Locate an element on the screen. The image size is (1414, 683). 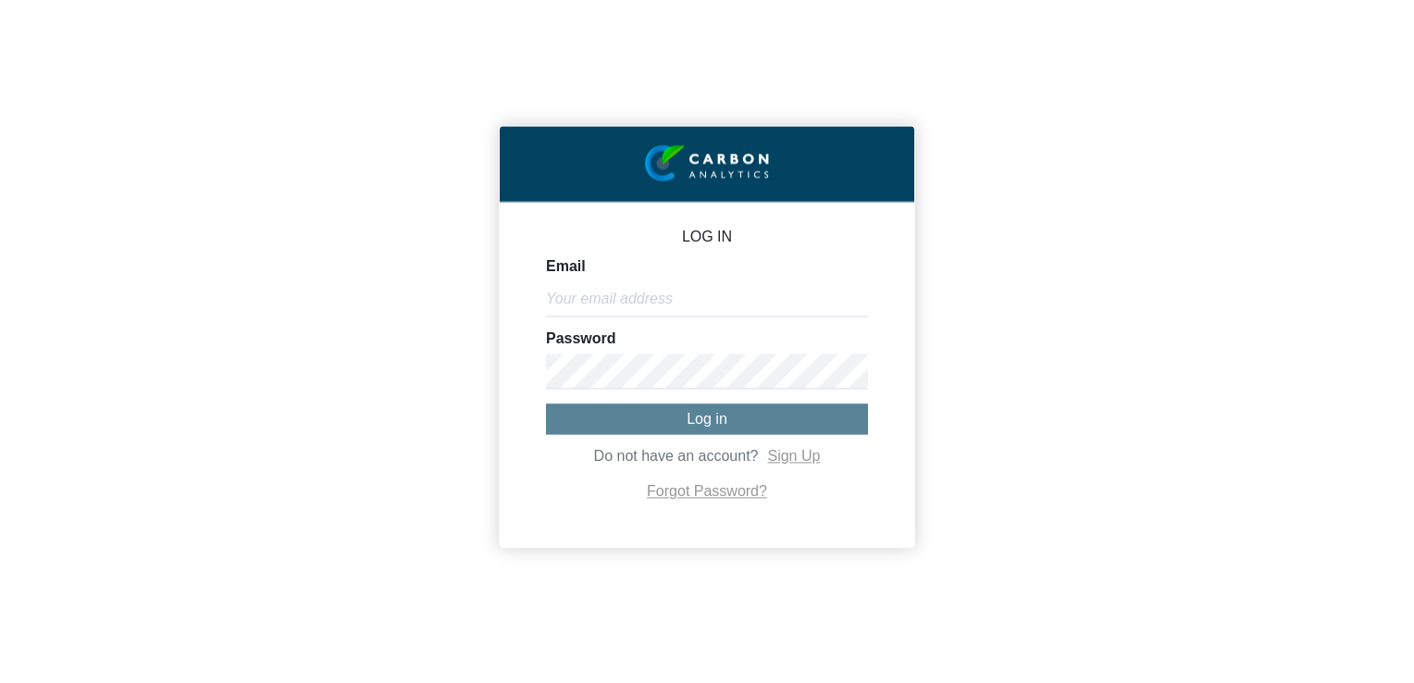
input: Your email address is located at coordinates (707, 299).